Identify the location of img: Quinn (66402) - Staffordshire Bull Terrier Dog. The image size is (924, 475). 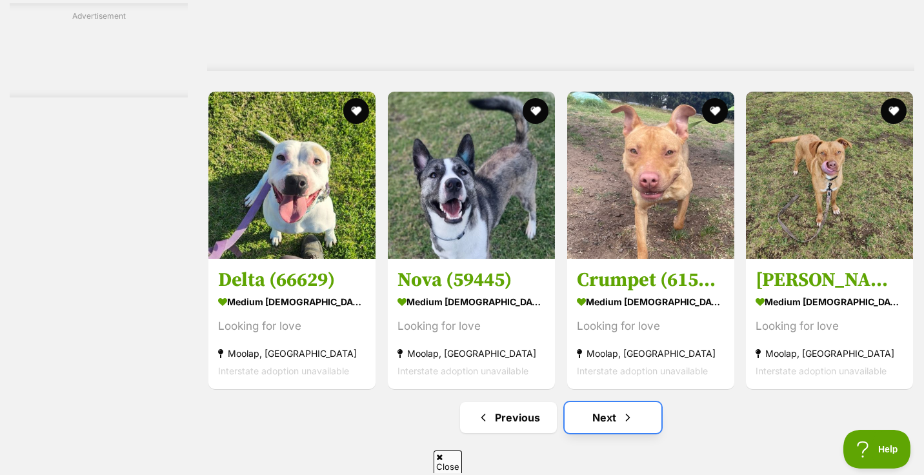
(829, 175).